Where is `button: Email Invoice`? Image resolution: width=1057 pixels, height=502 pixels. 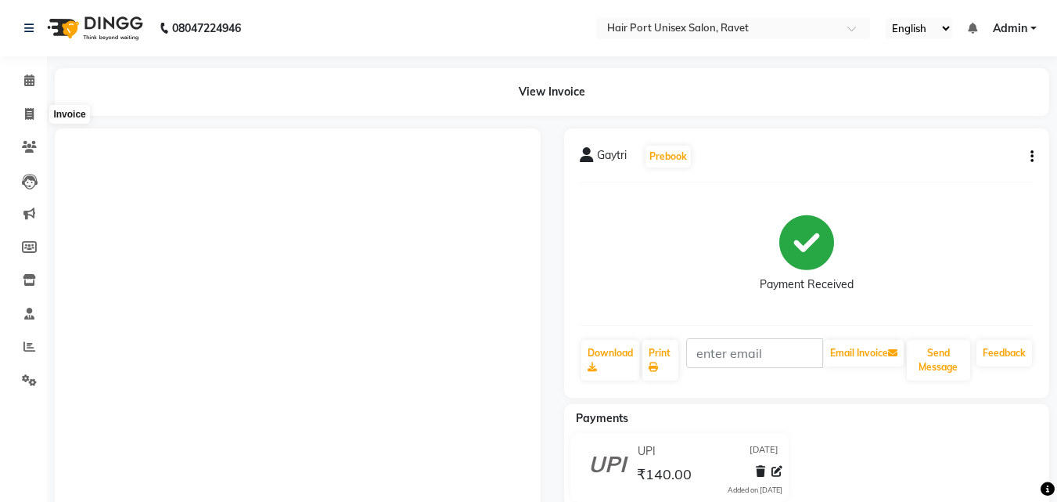 button: Email Invoice is located at coordinates (864, 353).